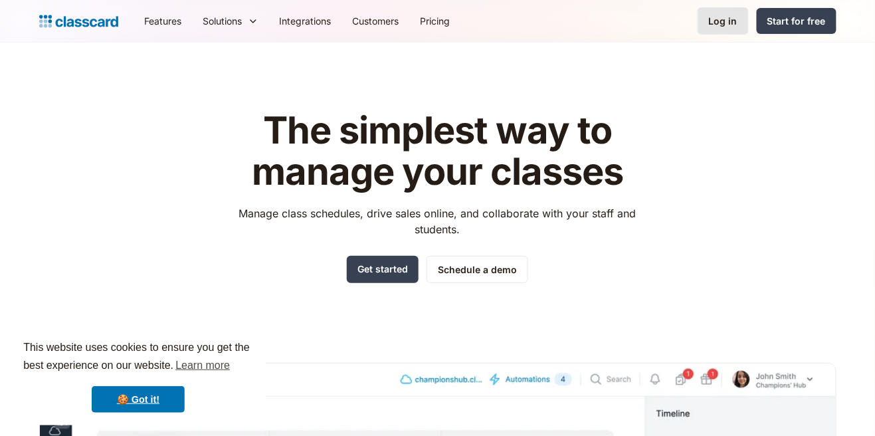  I want to click on a: Get started, so click(383, 269).